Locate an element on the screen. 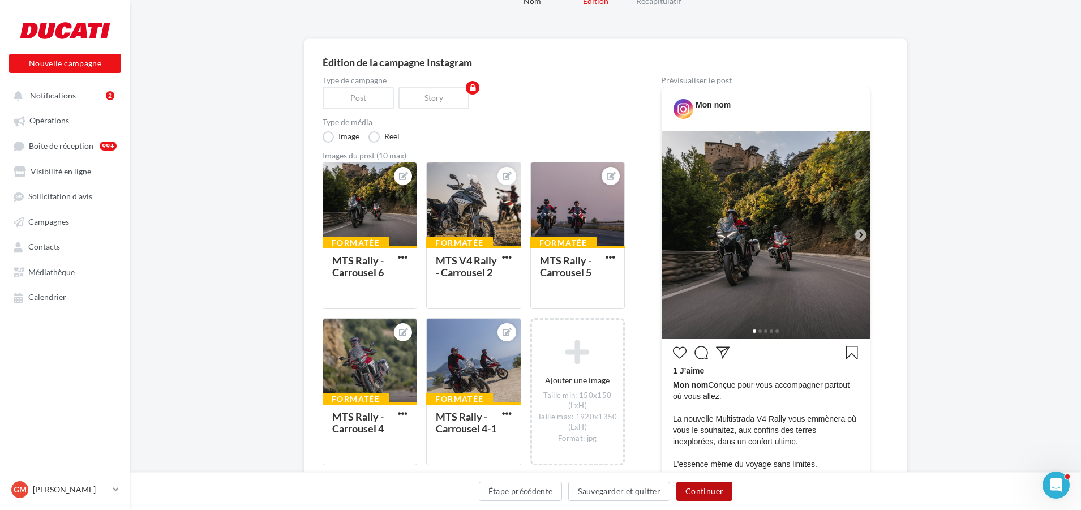  a: Sollicitation d'avis is located at coordinates (65, 196).